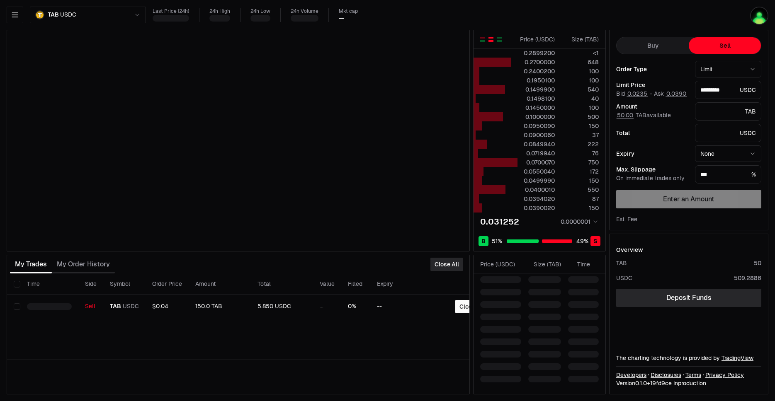 This screenshot has height=401, width=775. What do you see at coordinates (724, 375) in the screenshot?
I see `a: Privacy Policy` at bounding box center [724, 375].